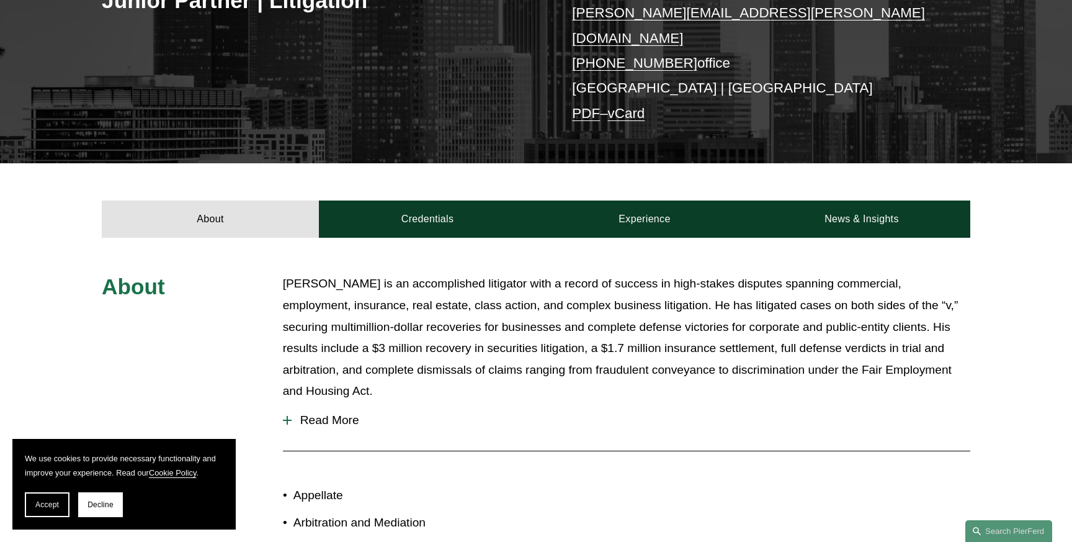 Image resolution: width=1072 pixels, height=542 pixels. Describe the element at coordinates (862, 219) in the screenshot. I see `a: News & Insights` at that location.